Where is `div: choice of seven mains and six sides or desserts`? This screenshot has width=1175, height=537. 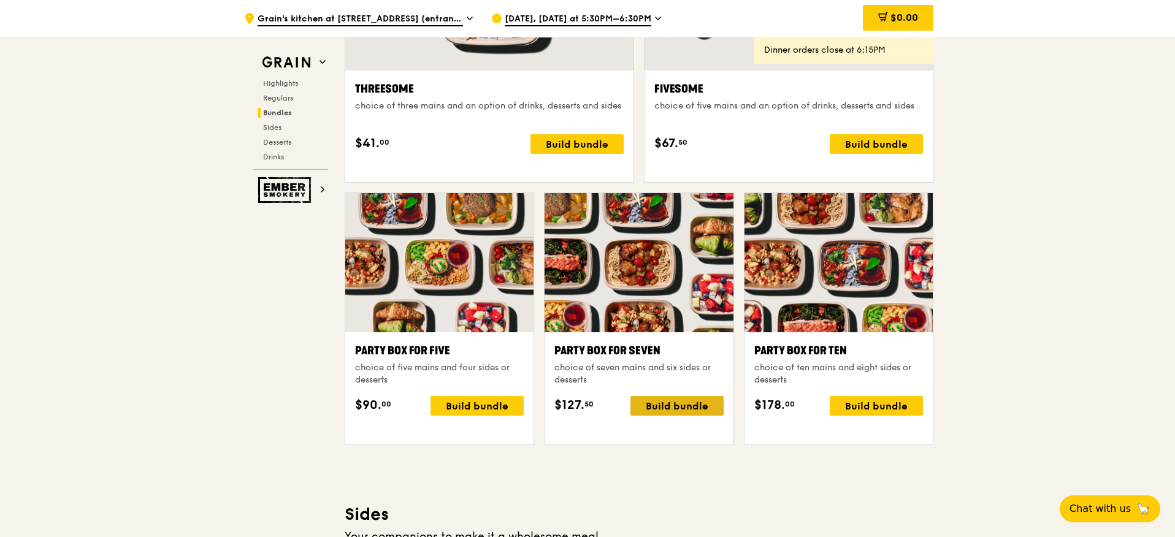 div: choice of seven mains and six sides or desserts is located at coordinates (638, 374).